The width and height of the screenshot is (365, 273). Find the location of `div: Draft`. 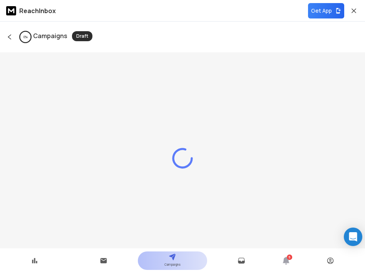

div: Draft is located at coordinates (82, 36).